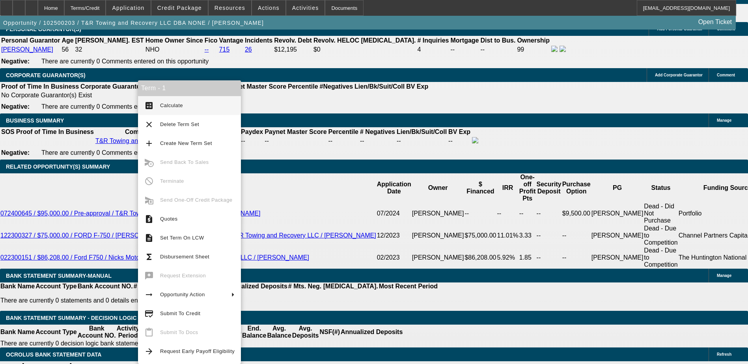 The width and height of the screenshot is (748, 364). I want to click on td: 4, so click(433, 50).